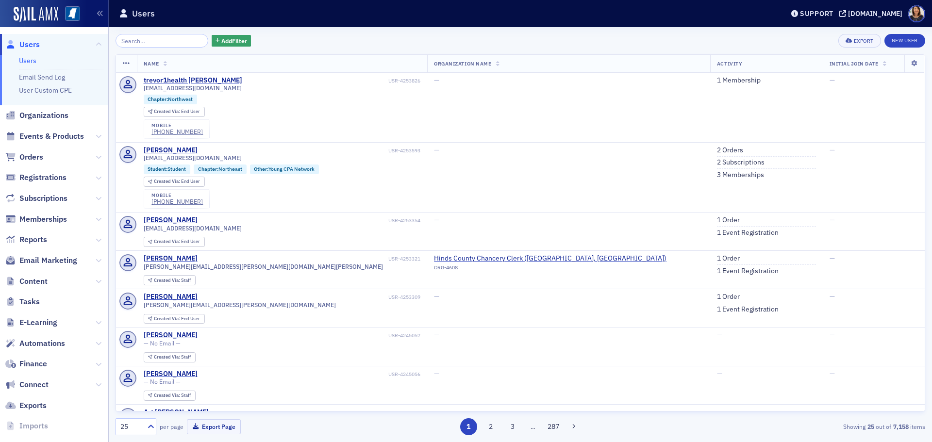  What do you see at coordinates (34, 426) in the screenshot?
I see `span: Imports` at bounding box center [34, 426].